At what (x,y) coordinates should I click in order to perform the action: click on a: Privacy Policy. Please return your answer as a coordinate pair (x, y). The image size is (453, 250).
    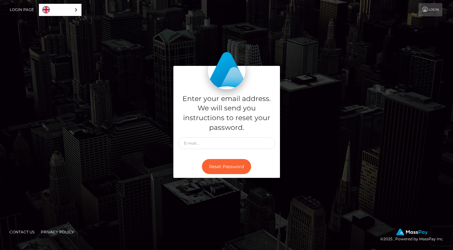
    Looking at the image, I should click on (57, 232).